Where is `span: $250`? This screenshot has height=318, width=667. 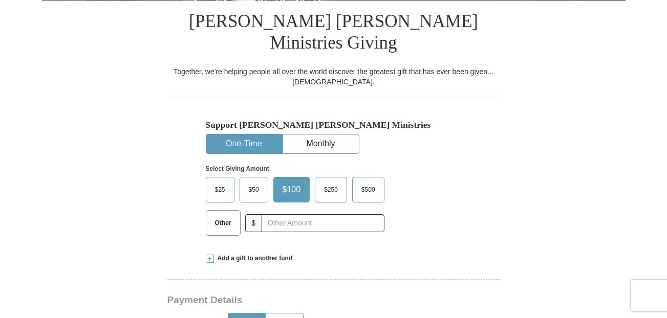 span: $250 is located at coordinates (331, 190).